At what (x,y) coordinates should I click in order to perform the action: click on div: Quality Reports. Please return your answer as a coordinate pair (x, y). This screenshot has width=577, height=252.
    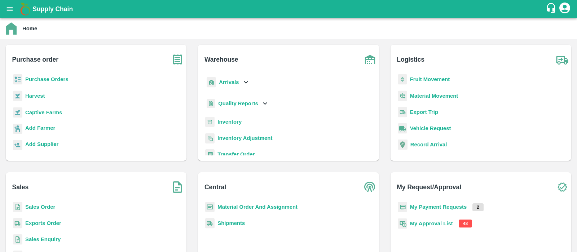
    Looking at the image, I should click on (237, 103).